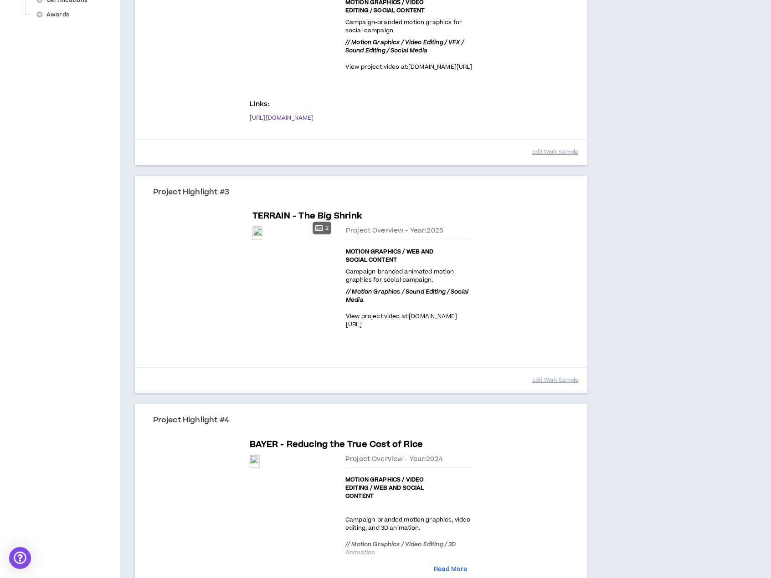 This screenshot has width=771, height=578. I want to click on span: Campaign-branded motion graphics, video editing, and 3D animation., so click(408, 524).